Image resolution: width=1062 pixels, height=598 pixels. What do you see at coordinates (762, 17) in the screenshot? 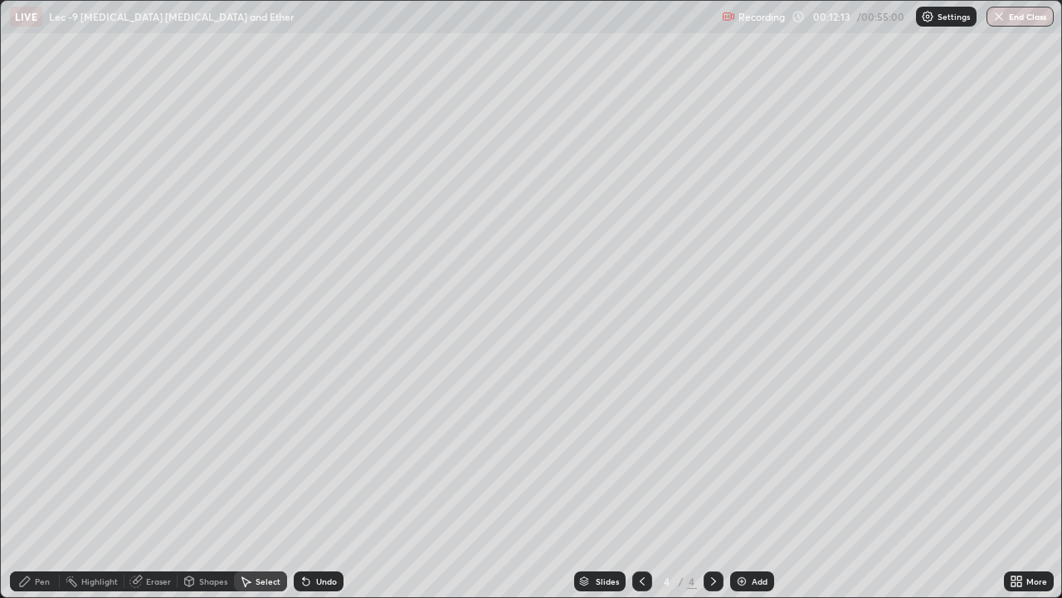
I see `p: Recording` at bounding box center [762, 17].